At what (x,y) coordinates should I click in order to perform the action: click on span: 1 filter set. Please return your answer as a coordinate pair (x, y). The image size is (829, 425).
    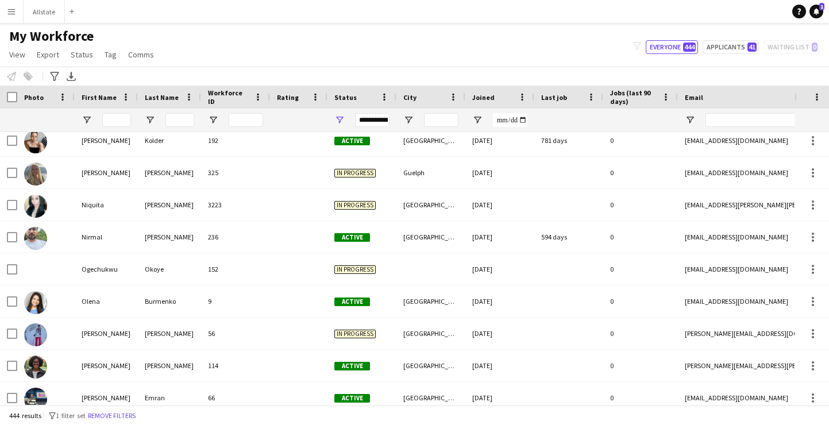
    Looking at the image, I should click on (71, 416).